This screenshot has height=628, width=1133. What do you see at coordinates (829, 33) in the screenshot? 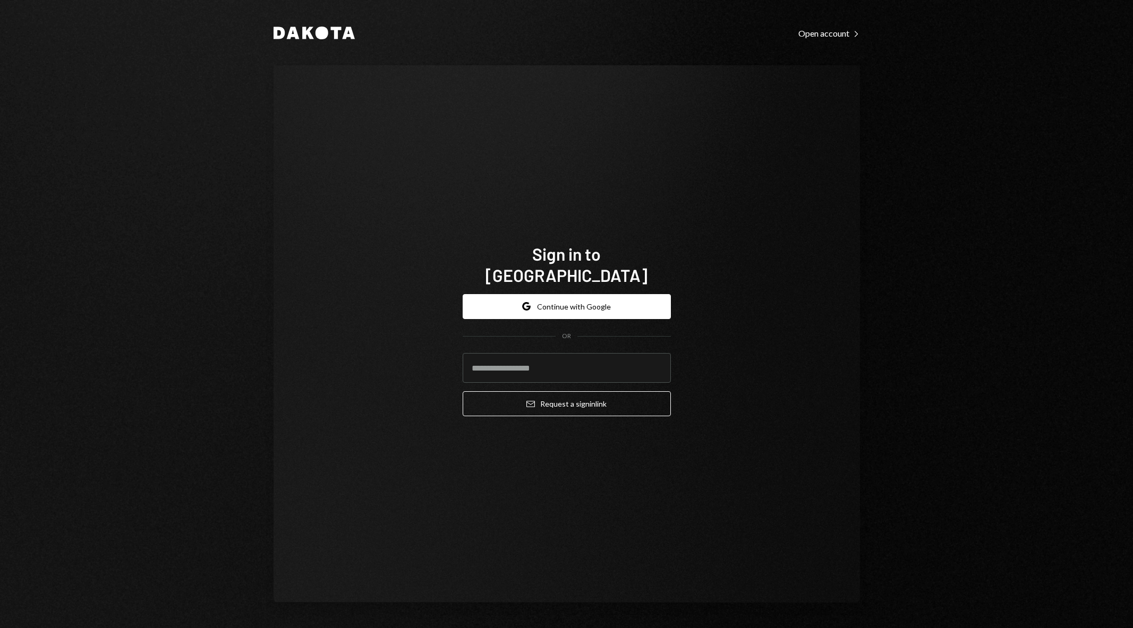
I see `div: Open account` at bounding box center [829, 33].